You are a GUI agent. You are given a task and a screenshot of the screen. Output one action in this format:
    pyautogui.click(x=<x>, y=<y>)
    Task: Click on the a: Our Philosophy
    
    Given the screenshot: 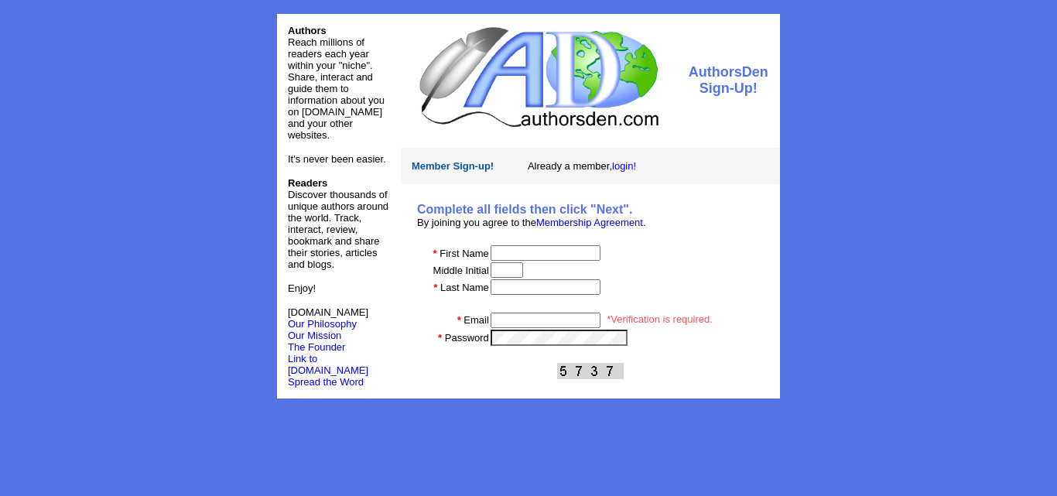 What is the action you would take?
    pyautogui.click(x=322, y=323)
    